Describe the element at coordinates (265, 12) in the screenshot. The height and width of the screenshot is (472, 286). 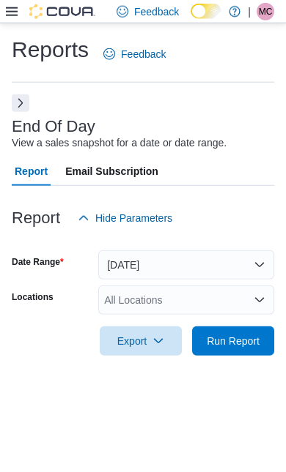
I see `div: Mike Cochrane` at that location.